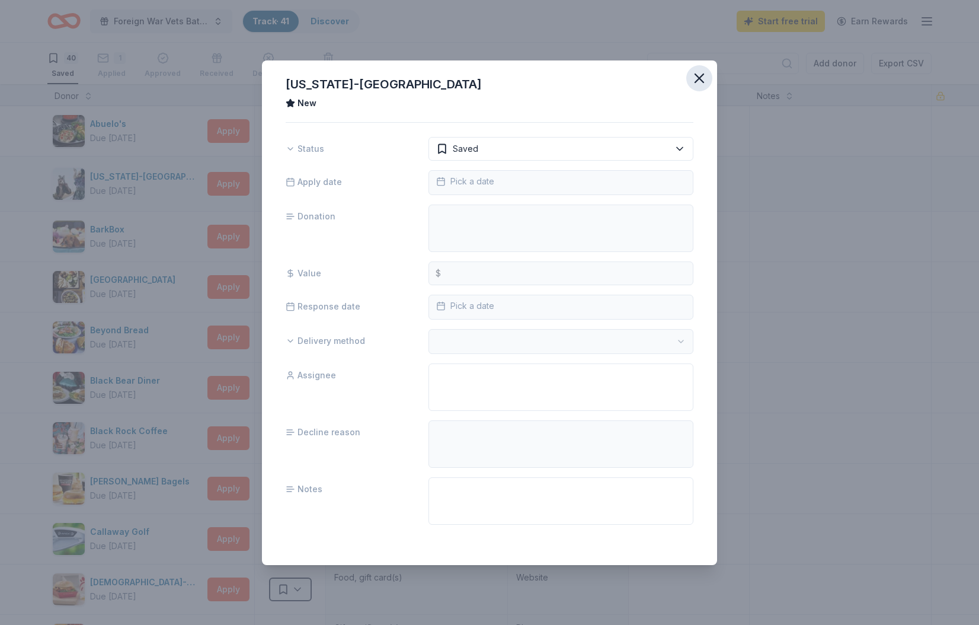 The width and height of the screenshot is (979, 625). Describe the element at coordinates (323, 432) in the screenshot. I see `span: Decline reason` at that location.